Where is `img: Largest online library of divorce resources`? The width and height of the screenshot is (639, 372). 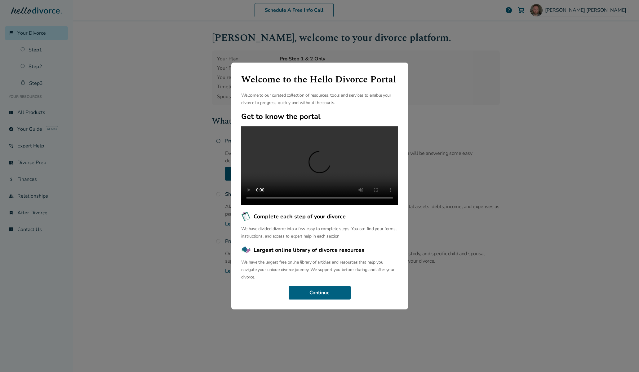
img: Largest online library of divorce resources is located at coordinates (246, 250).